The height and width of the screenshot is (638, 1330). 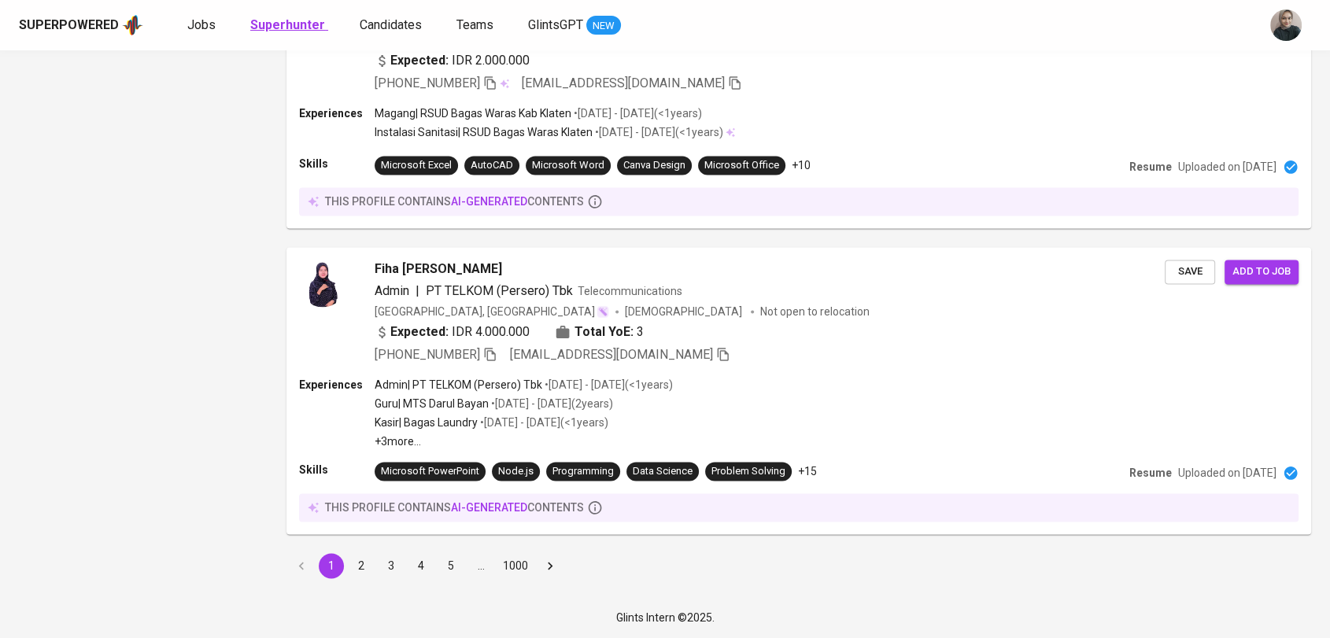 I want to click on nav: pagination navigation, so click(x=426, y=566).